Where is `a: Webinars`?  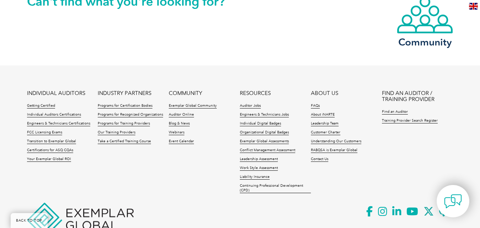 a: Webinars is located at coordinates (177, 133).